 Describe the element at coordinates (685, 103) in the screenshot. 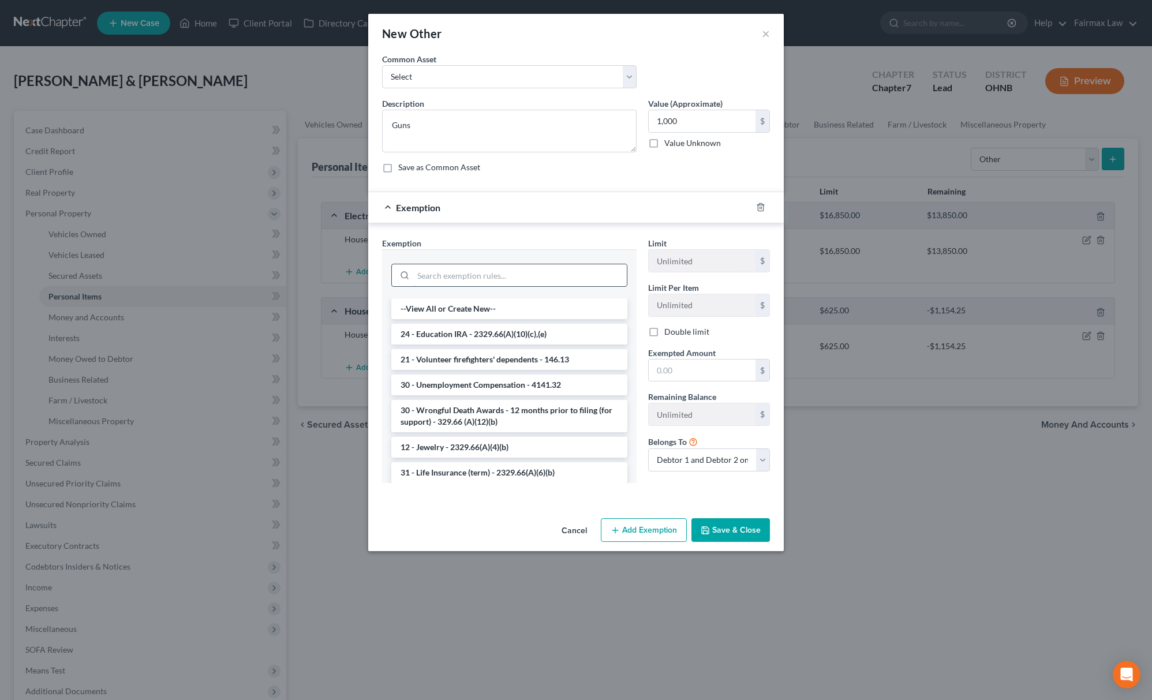

I see `label: Value (Approximate)` at that location.